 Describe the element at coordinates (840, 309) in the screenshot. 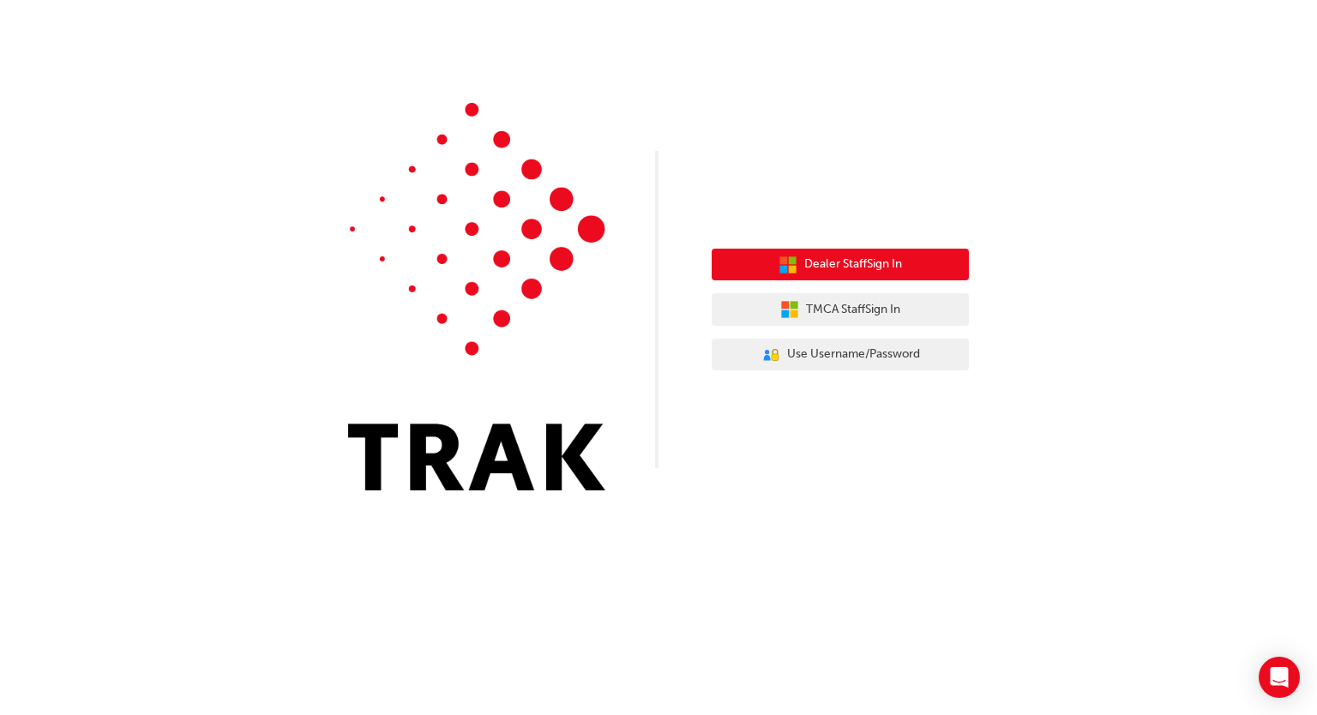

I see `button: TMCA StaffSign In` at that location.